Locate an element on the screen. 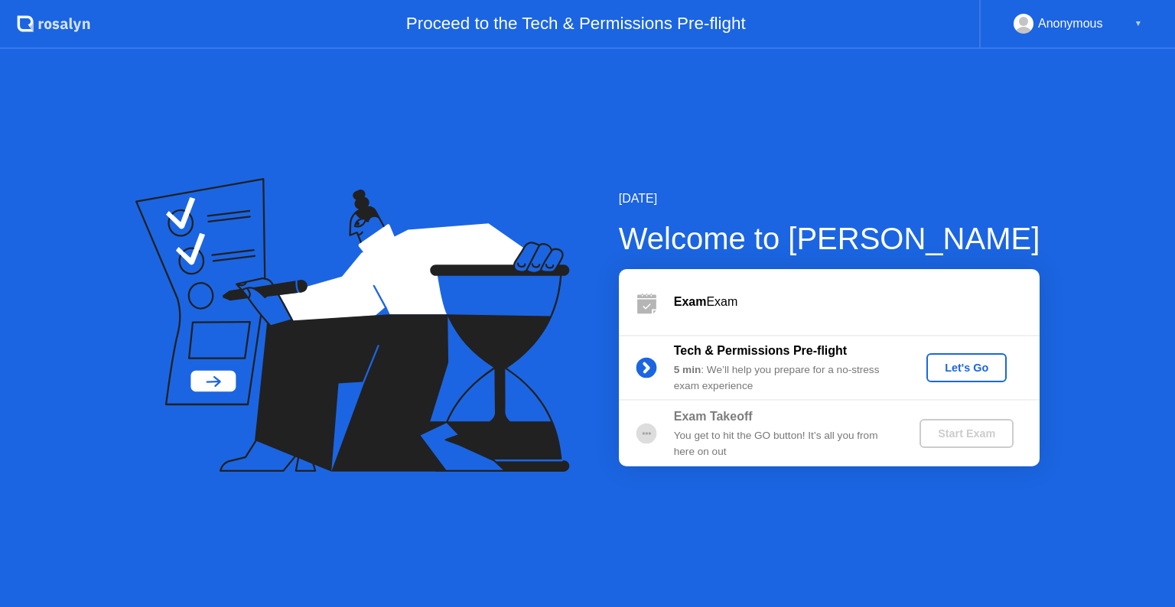 Image resolution: width=1175 pixels, height=607 pixels. div: You get to hit the GO button! It’s all you from here on out is located at coordinates (784, 444).